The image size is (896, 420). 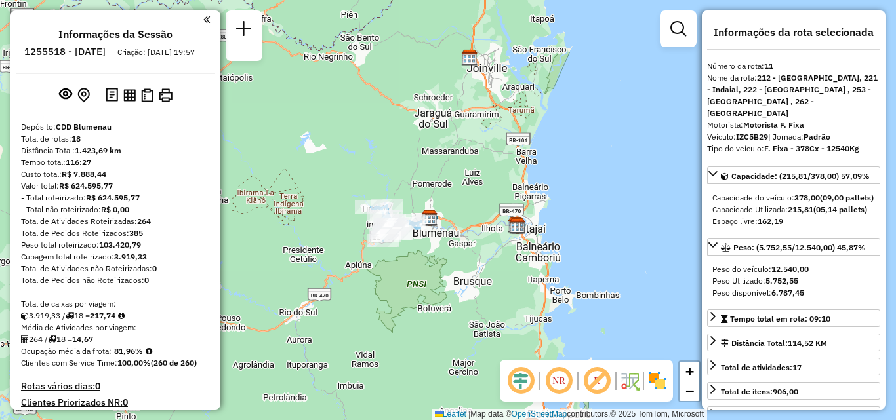 I want to click on strong: (05,14 pallets), so click(x=840, y=209).